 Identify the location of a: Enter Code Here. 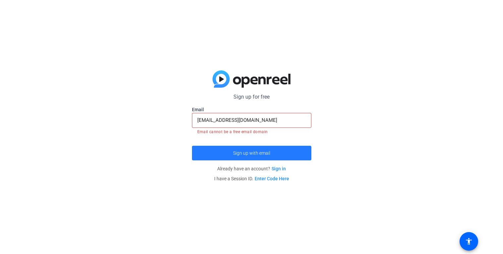
(272, 178).